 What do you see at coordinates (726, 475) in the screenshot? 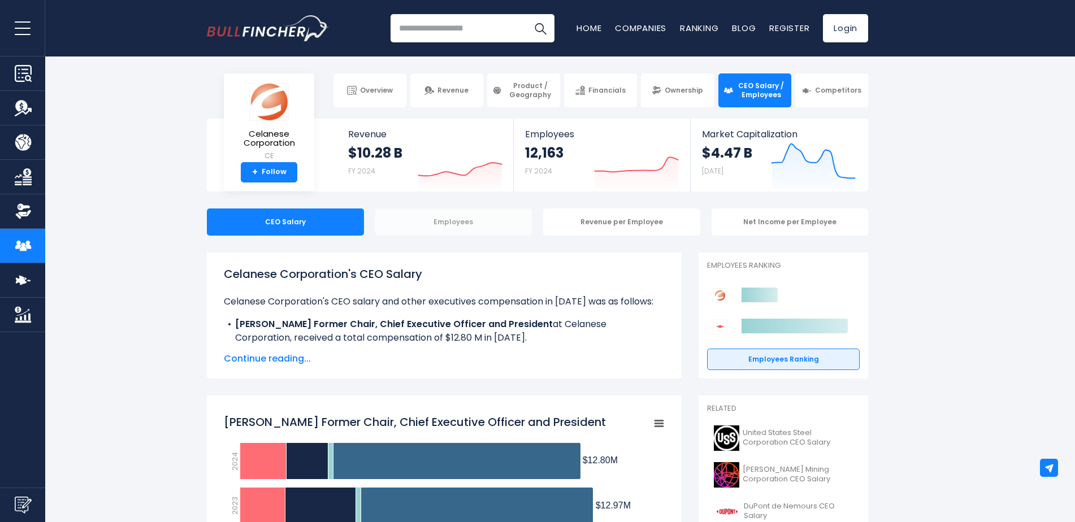
I see `img: B logo` at bounding box center [726, 475].